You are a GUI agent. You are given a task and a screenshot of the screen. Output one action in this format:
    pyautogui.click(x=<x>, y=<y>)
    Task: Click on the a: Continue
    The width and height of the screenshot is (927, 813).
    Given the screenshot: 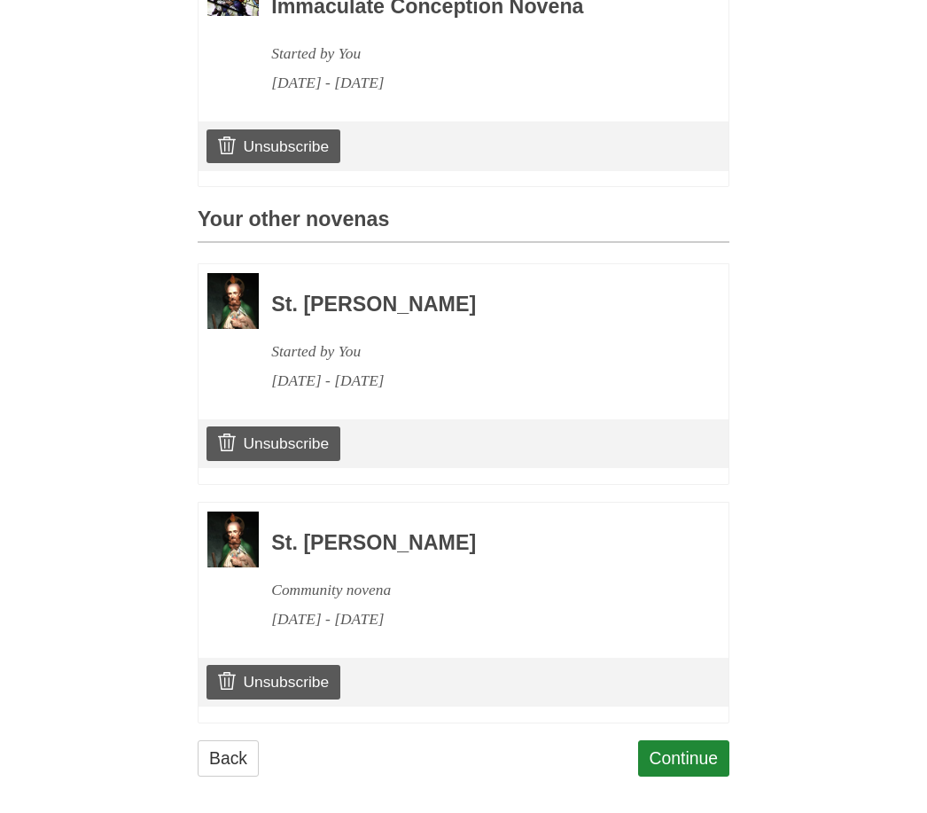 What is the action you would take?
    pyautogui.click(x=684, y=758)
    